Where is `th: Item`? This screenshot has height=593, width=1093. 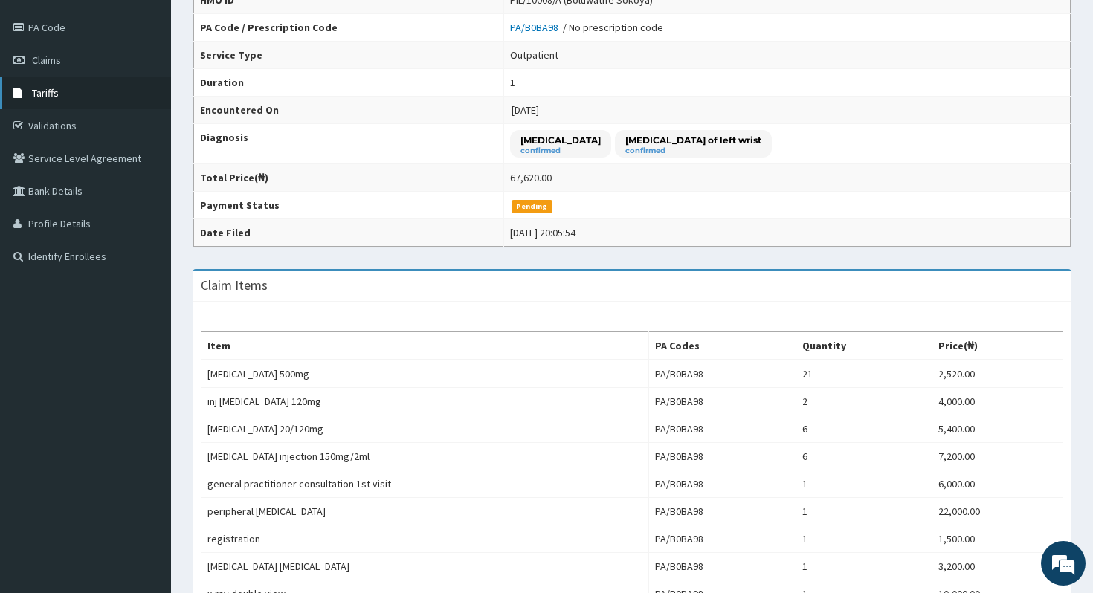
th: Item is located at coordinates (425, 346).